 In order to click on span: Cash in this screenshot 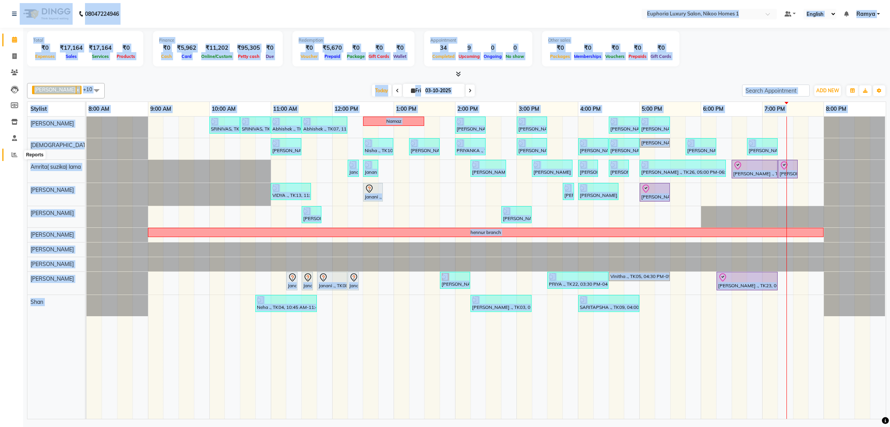, I will do `click(167, 56)`.